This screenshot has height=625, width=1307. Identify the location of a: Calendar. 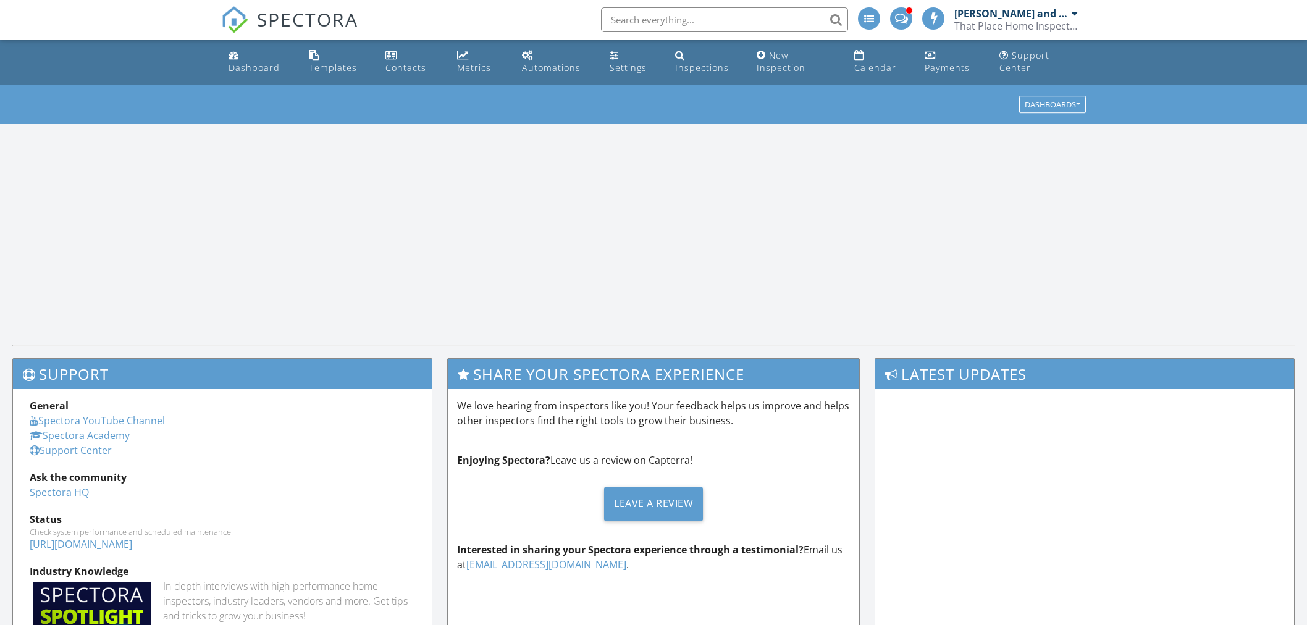
(880, 62).